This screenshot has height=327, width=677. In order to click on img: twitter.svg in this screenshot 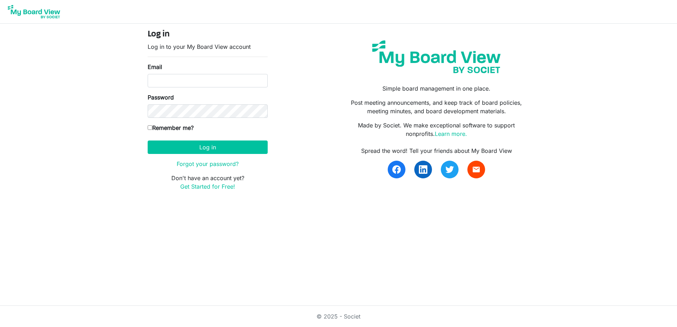, I will do `click(450, 170)`.